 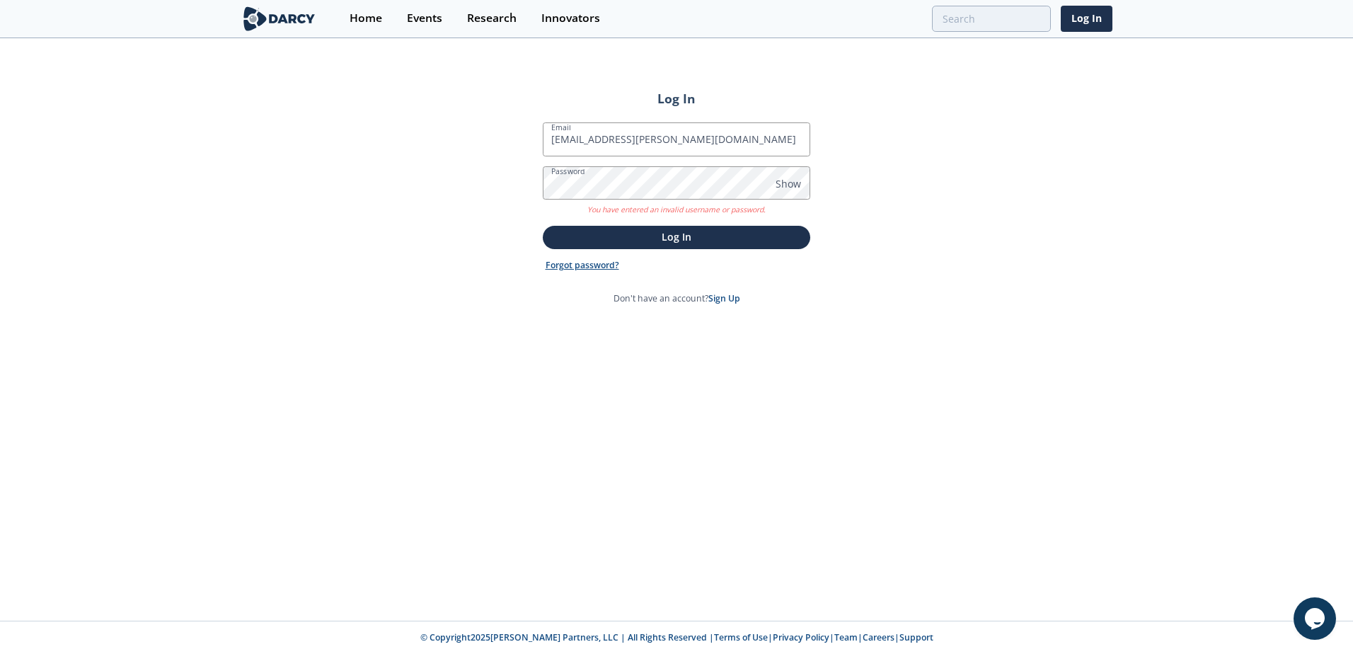 What do you see at coordinates (676, 236) in the screenshot?
I see `p: Log In` at bounding box center [676, 236].